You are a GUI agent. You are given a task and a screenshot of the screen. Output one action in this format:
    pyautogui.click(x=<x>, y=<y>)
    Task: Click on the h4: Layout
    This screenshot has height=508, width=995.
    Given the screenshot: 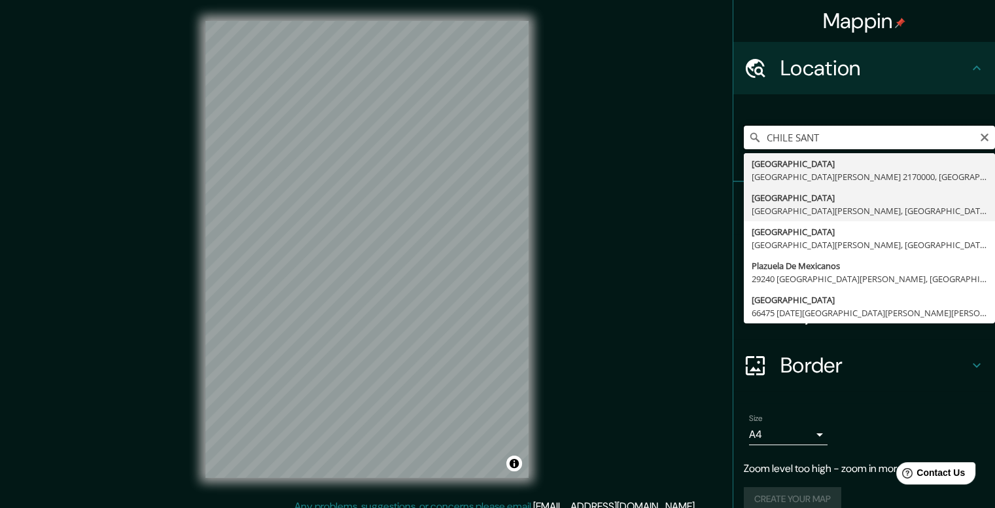 What is the action you would take?
    pyautogui.click(x=875, y=313)
    